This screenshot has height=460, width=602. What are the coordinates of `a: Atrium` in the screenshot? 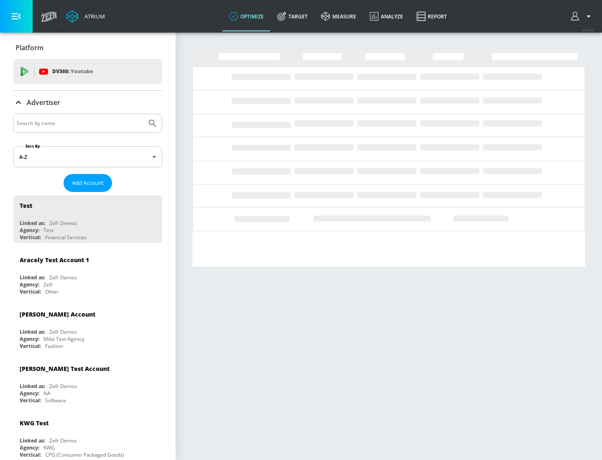 It's located at (85, 16).